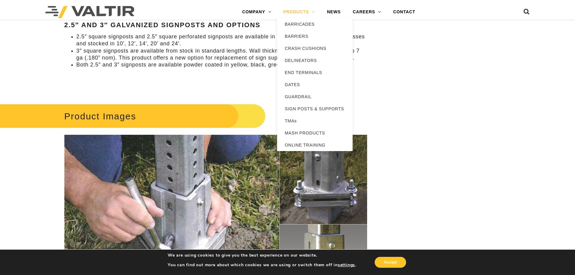 Image resolution: width=575 pixels, height=275 pixels. Describe the element at coordinates (222, 40) in the screenshot. I see `li: 2.5″ square signposts and 2.5″ square perforated signposts are available in 12 ga and 10 ga wall ...` at that location.